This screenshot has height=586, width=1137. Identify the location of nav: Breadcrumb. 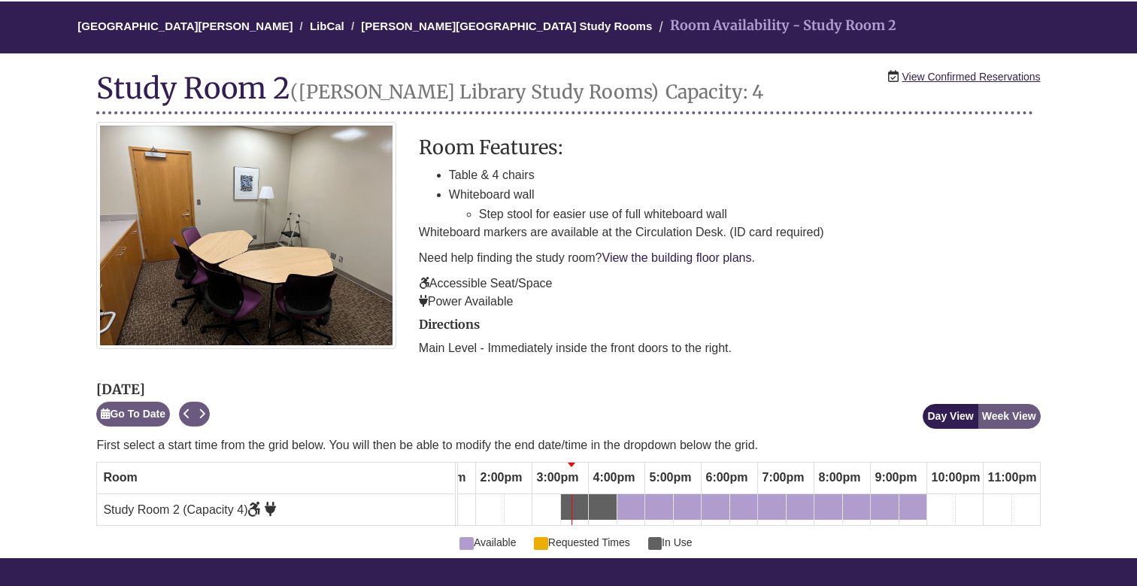
(568, 27).